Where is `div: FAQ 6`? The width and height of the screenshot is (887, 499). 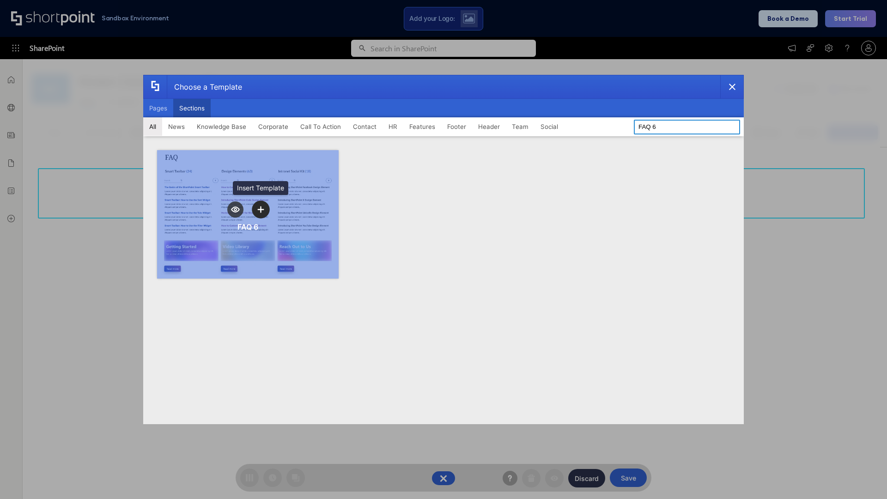 div: FAQ 6 is located at coordinates (248, 227).